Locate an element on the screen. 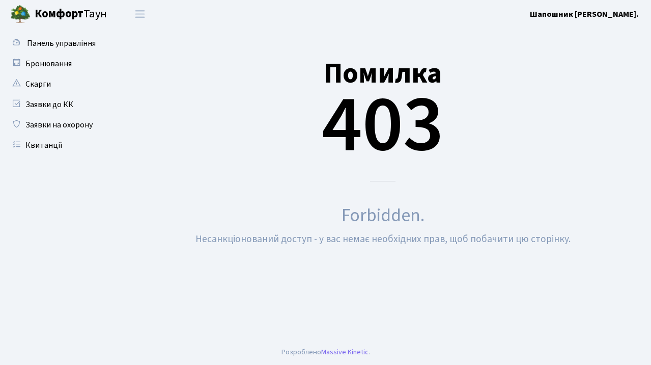 The height and width of the screenshot is (365, 651). a: Заявки на охорону is located at coordinates (56, 125).